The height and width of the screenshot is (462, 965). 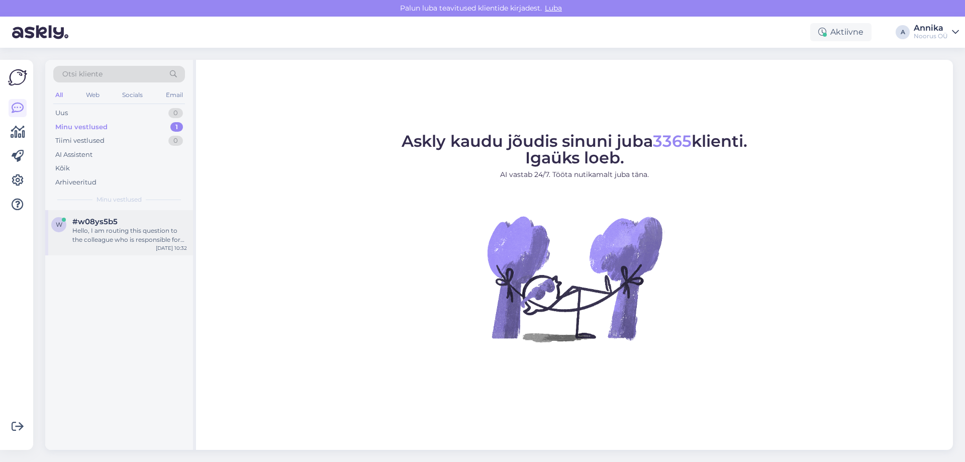 I want to click on div: Annika, so click(x=931, y=28).